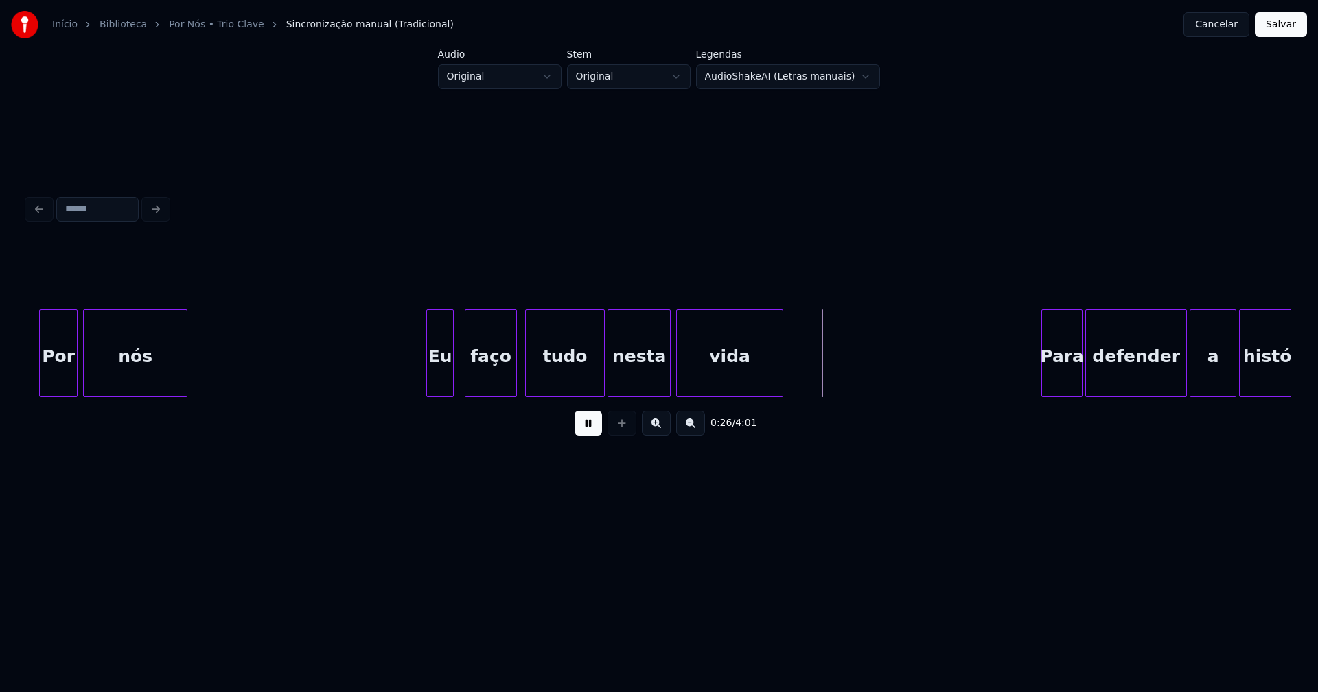 Image resolution: width=1318 pixels, height=692 pixels. Describe the element at coordinates (370, 25) in the screenshot. I see `span: Sincronização manual (Tradicional)` at that location.